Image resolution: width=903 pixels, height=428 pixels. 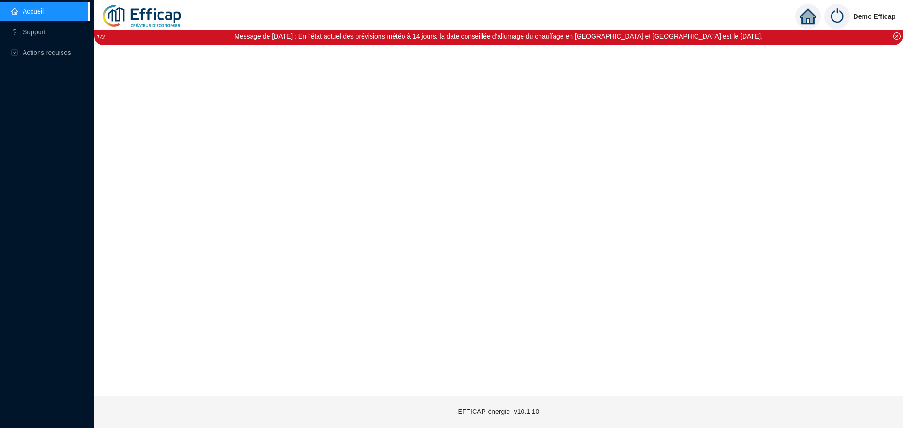 What do you see at coordinates (101, 37) in the screenshot?
I see `i: 1 / 3` at bounding box center [101, 37].